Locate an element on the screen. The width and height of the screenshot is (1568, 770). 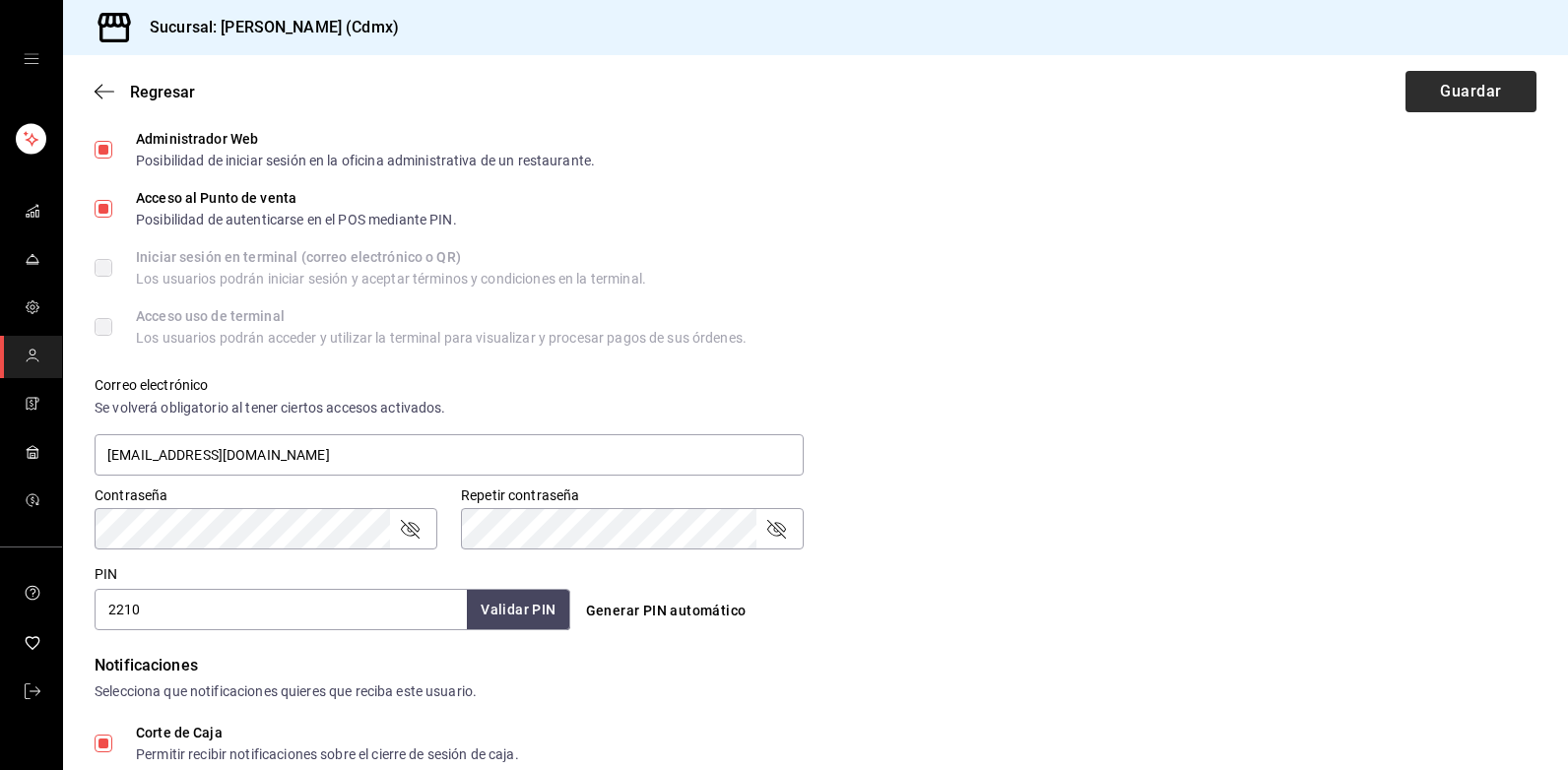
div: Notificaciones is located at coordinates (815, 666).